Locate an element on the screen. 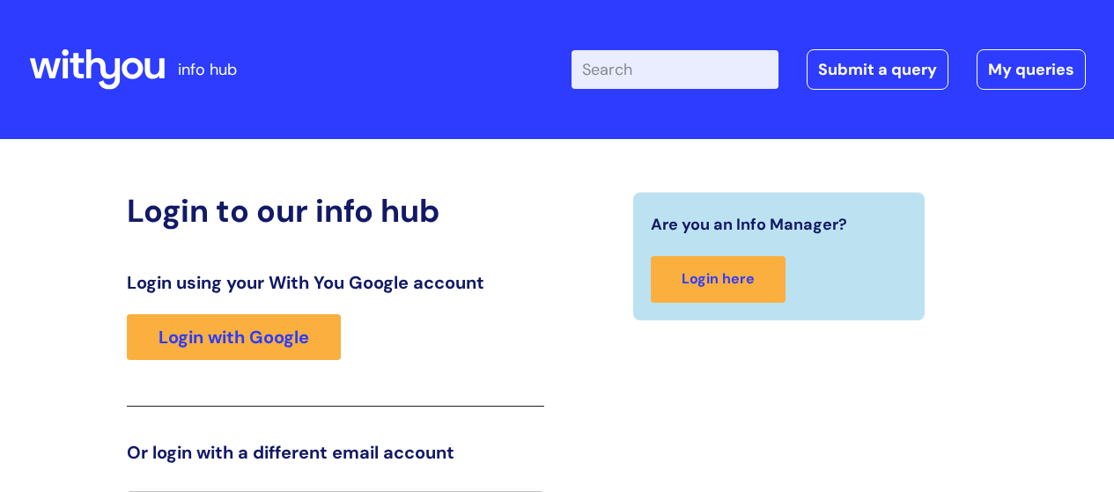 Image resolution: width=1114 pixels, height=492 pixels. h3: Or login with a different email account is located at coordinates (335, 452).